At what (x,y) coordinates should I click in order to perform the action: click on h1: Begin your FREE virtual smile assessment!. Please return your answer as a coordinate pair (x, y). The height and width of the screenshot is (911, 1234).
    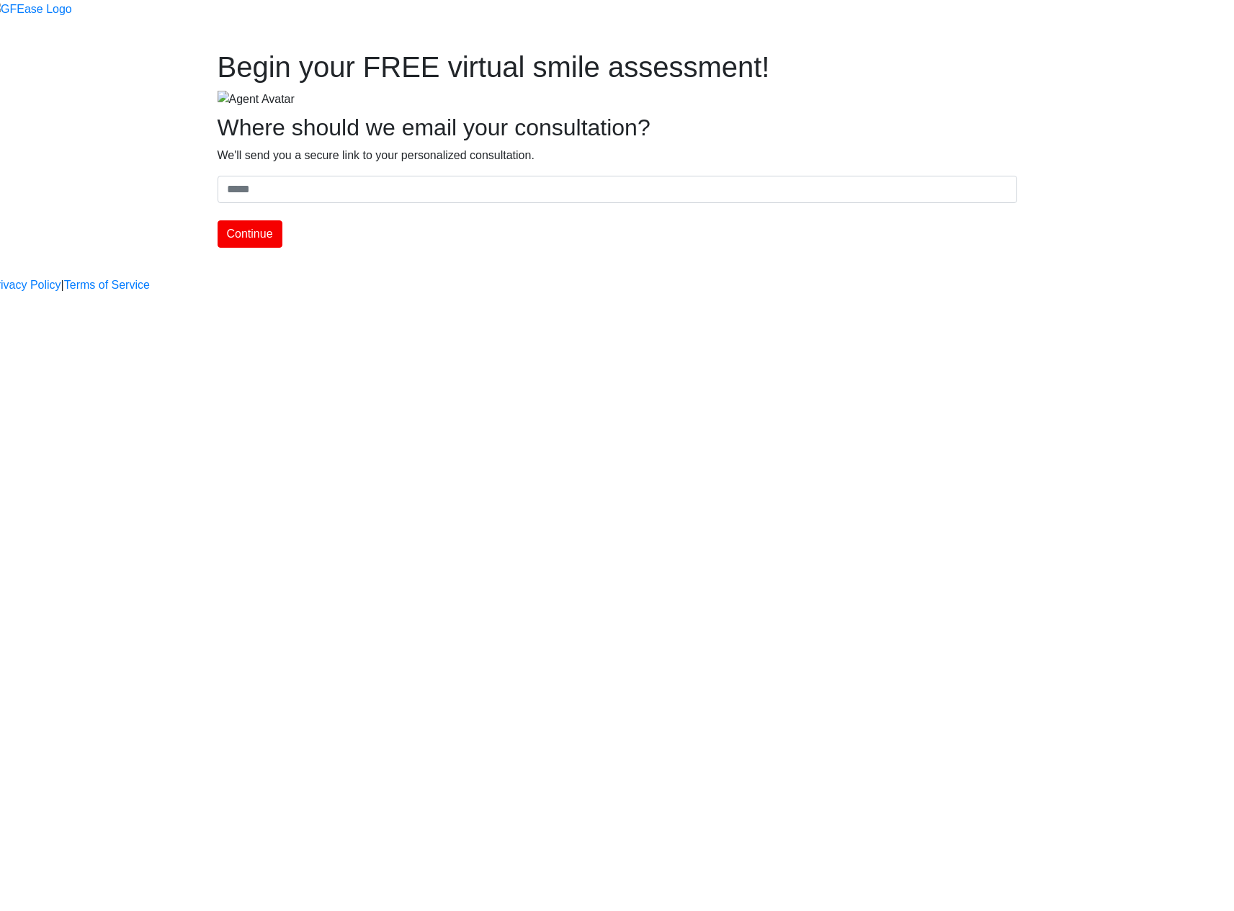
    Looking at the image, I should click on (617, 67).